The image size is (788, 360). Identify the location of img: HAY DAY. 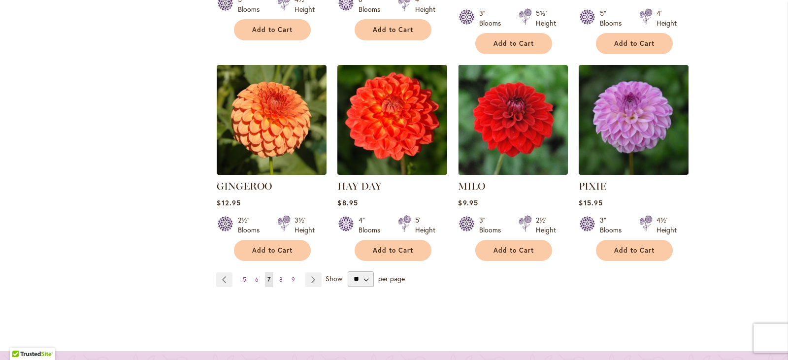
(392, 120).